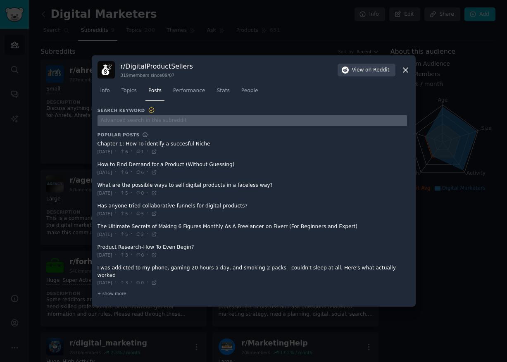 The height and width of the screenshot is (362, 507). Describe the element at coordinates (377, 70) in the screenshot. I see `span: on Reddit` at that location.